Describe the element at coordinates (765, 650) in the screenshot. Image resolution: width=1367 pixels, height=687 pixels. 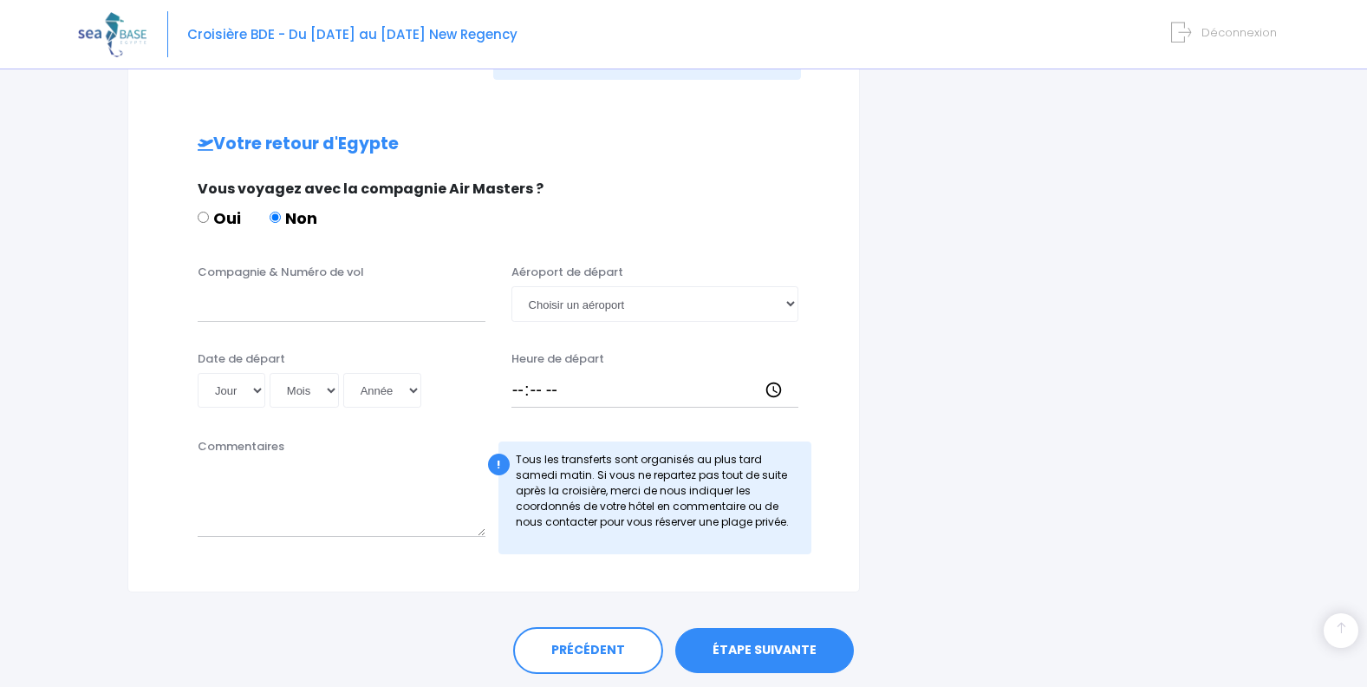
I see `a: ÉTAPE SUIVANTE` at that location.